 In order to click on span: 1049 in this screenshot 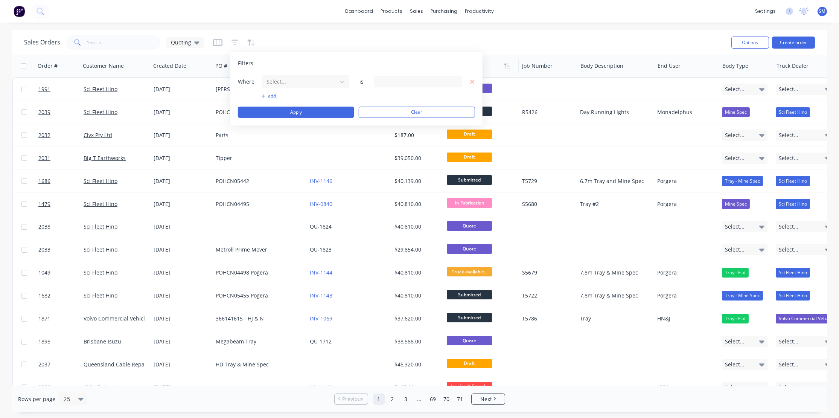, I will do `click(44, 273)`.